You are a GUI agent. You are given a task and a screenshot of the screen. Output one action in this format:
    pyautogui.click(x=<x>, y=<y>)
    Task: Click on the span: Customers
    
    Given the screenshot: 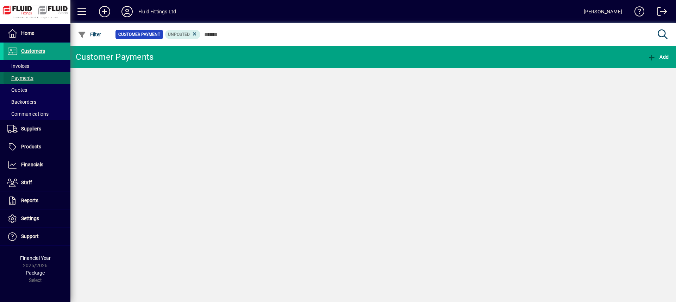 What is the action you would take?
    pyautogui.click(x=33, y=51)
    